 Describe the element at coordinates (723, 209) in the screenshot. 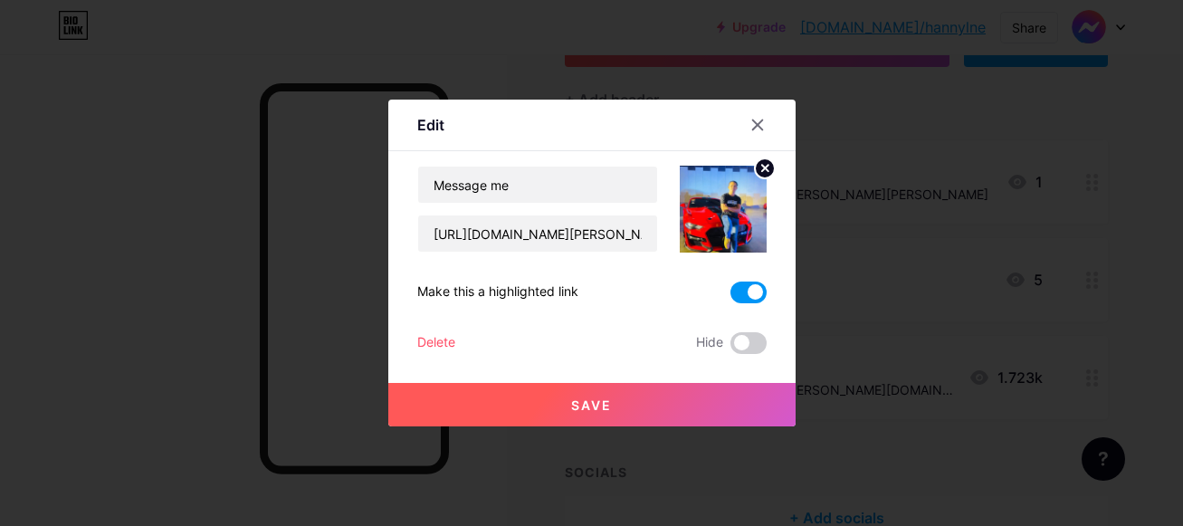

I see `img: link_thumbnail` at that location.